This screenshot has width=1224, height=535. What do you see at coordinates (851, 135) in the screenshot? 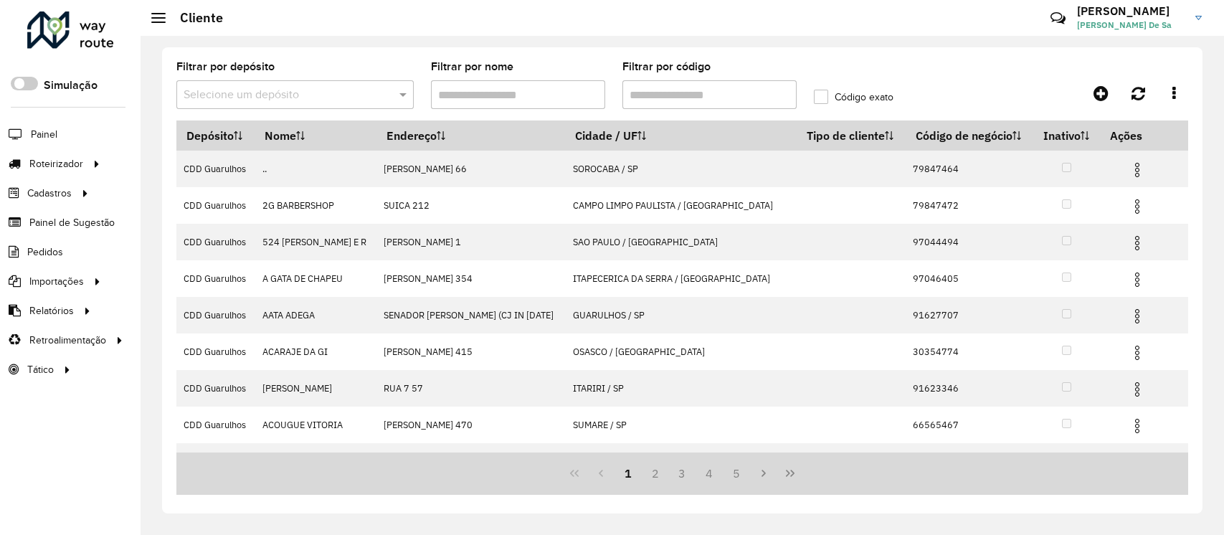
I see `th: Tipo de cliente` at bounding box center [851, 135].